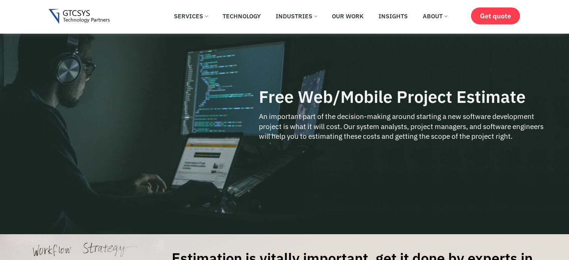 This screenshot has width=569, height=260. What do you see at coordinates (242, 16) in the screenshot?
I see `a: Technology` at bounding box center [242, 16].